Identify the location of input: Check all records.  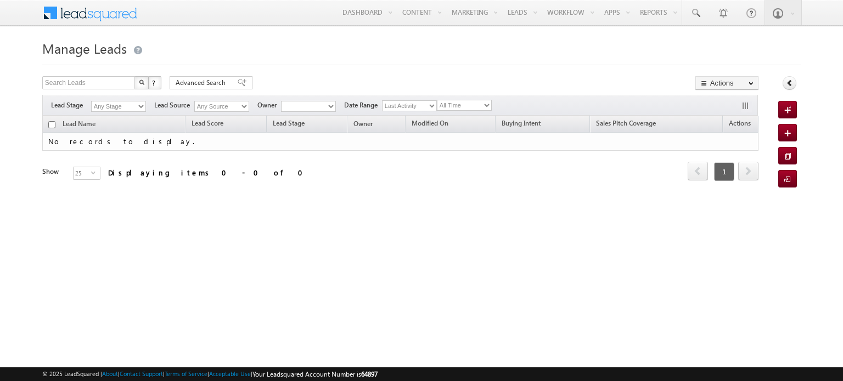
(52, 125).